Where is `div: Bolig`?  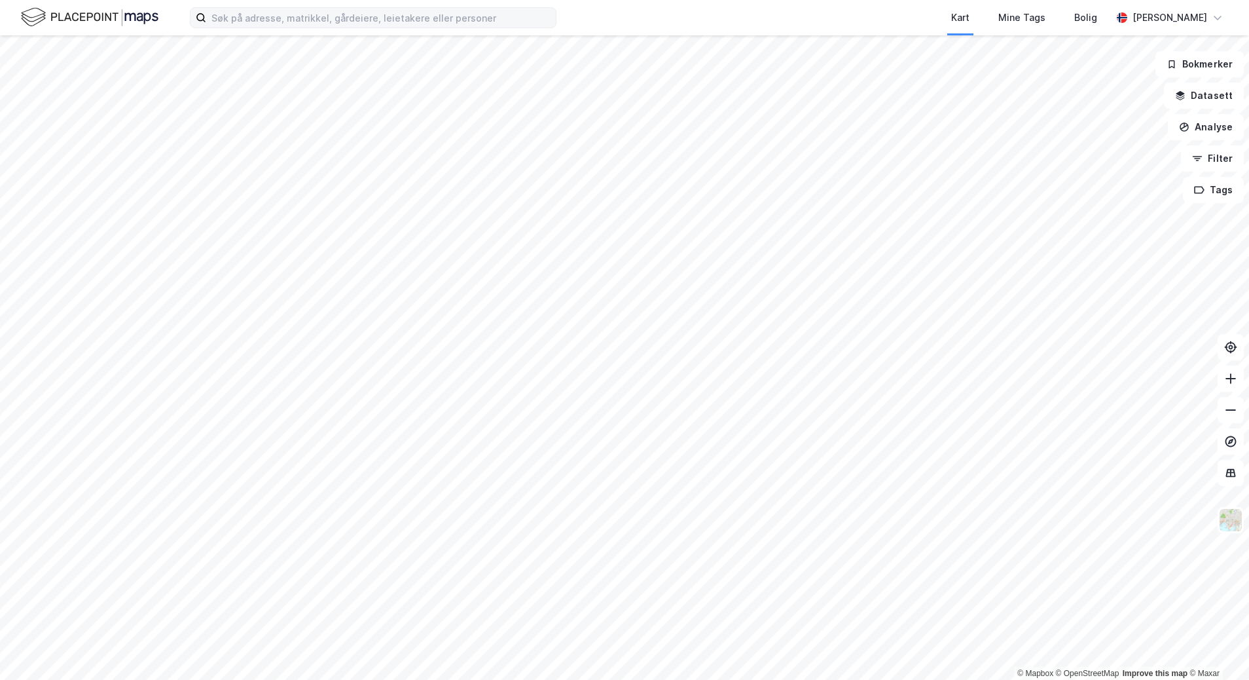
div: Bolig is located at coordinates (1086, 18).